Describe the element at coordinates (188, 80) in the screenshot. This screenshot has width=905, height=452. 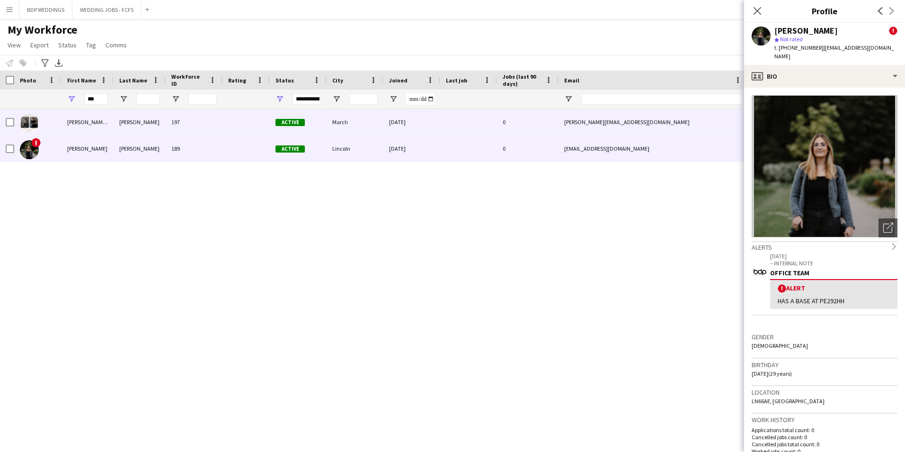
I see `span: Workforce ID` at that location.